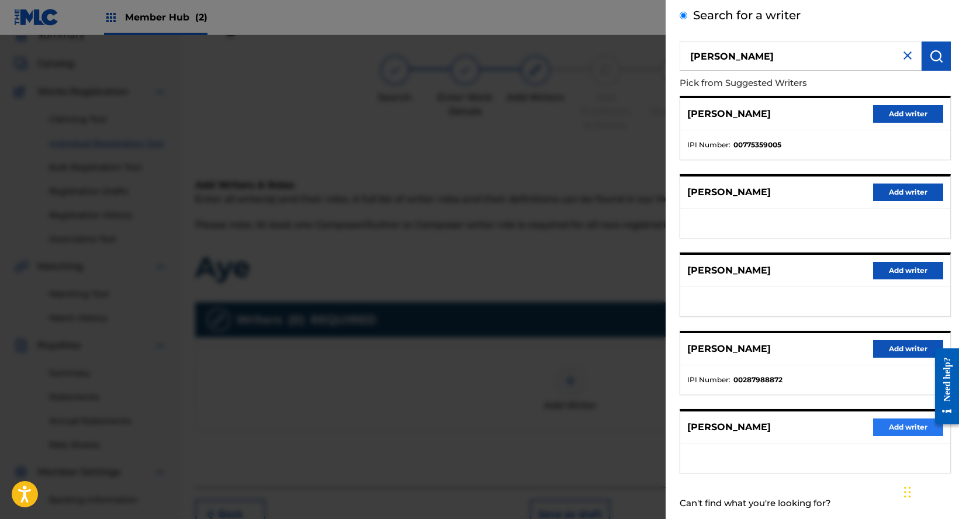 Image resolution: width=959 pixels, height=519 pixels. I want to click on div: Need help?, so click(20, 40).